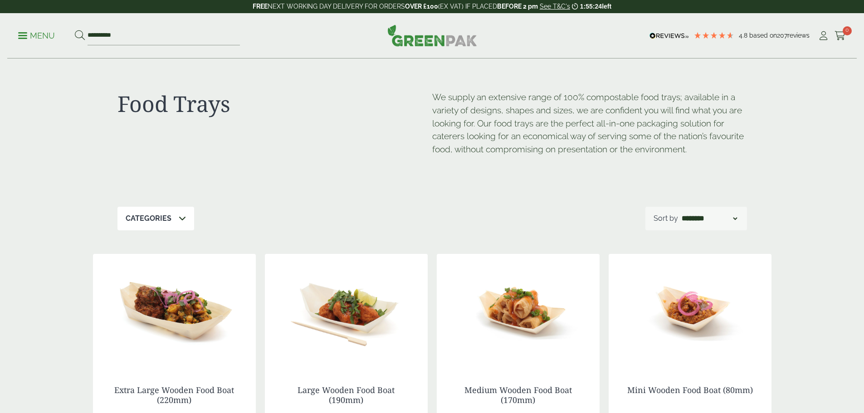  Describe the element at coordinates (840, 36) in the screenshot. I see `a: 0` at that location.